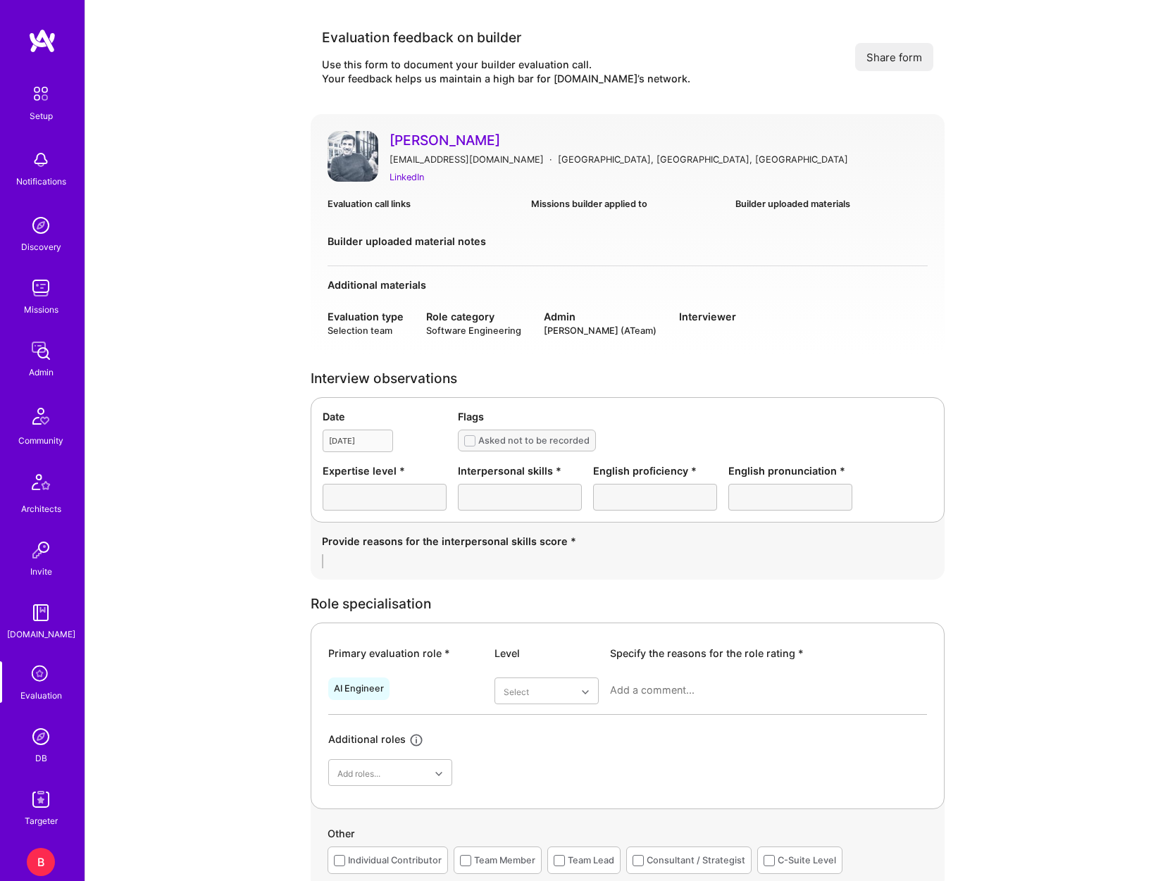 The height and width of the screenshot is (881, 1170). I want to click on div: Primary evaluation role *, so click(406, 653).